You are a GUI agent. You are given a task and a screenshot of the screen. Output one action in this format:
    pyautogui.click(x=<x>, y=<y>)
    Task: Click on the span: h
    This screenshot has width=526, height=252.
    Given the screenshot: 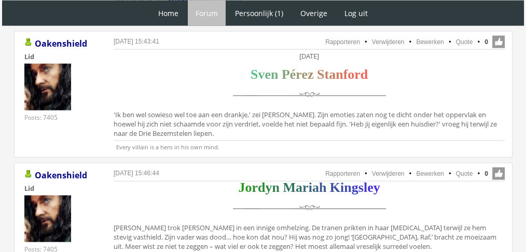 What is the action you would take?
    pyautogui.click(x=323, y=187)
    